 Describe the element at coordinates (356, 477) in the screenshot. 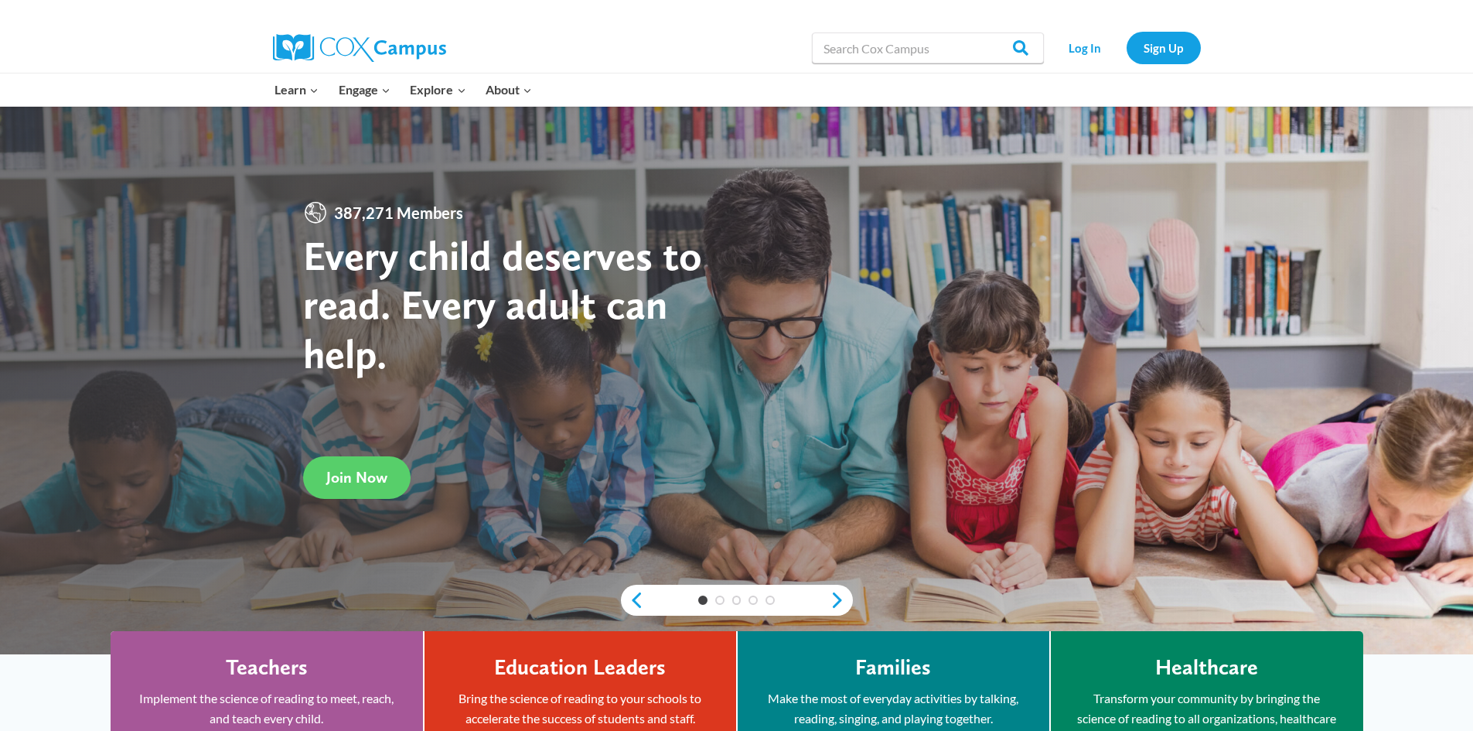

I see `span: Join Now` at that location.